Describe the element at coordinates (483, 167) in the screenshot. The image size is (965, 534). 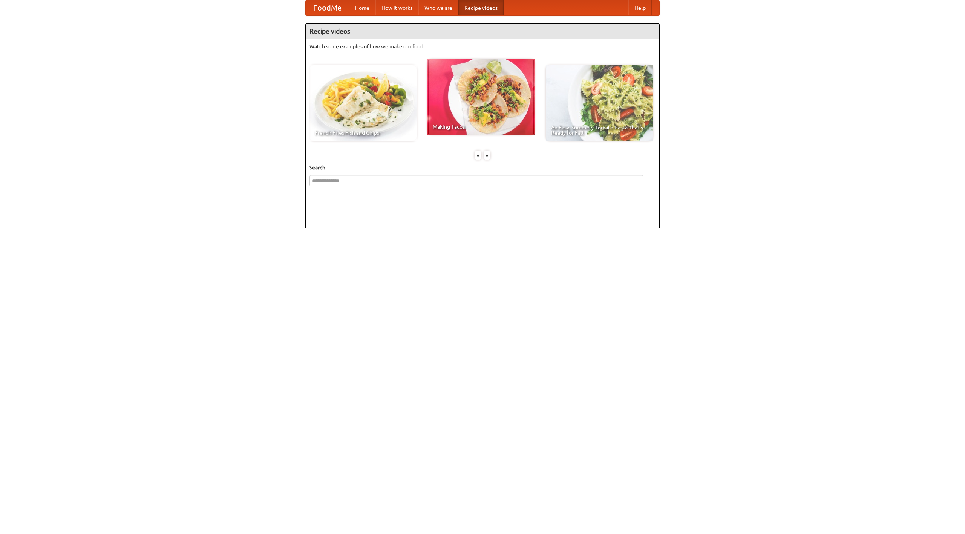
I see `h5: Search` at that location.